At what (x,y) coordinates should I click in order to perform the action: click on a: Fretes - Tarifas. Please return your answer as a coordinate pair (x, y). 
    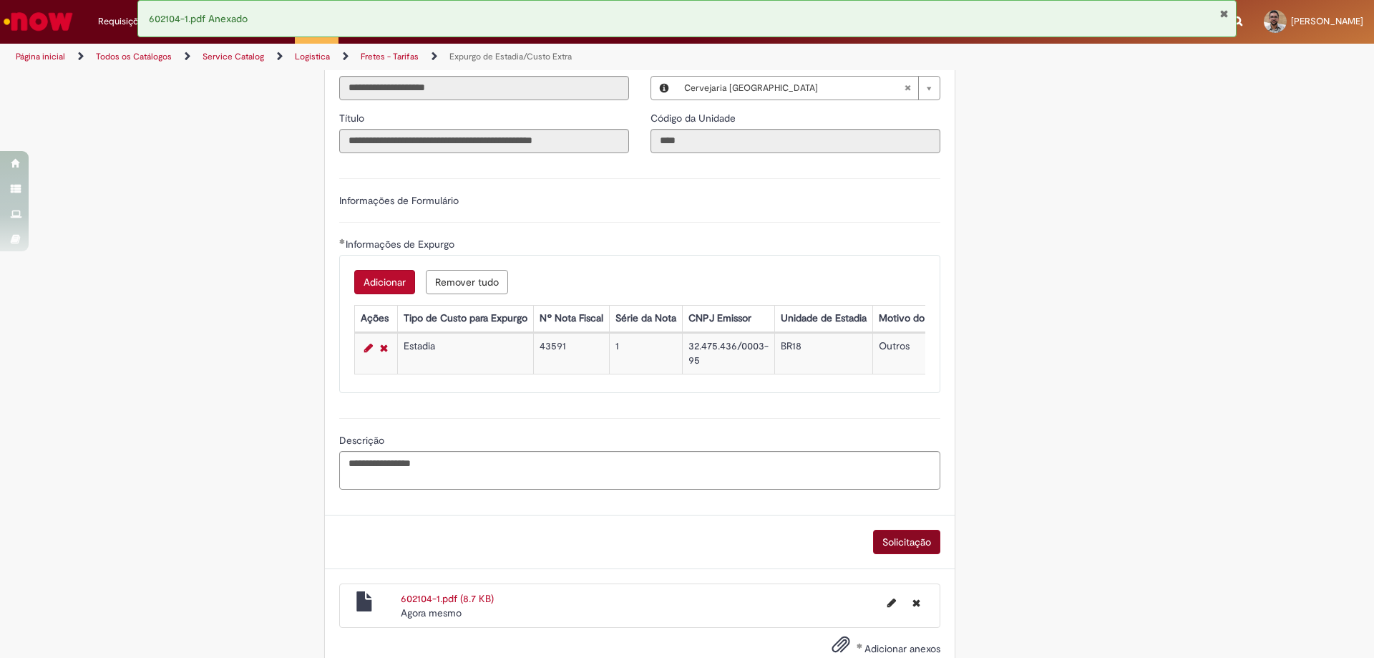
    Looking at the image, I should click on (389, 57).